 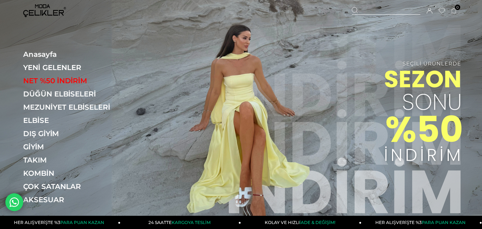 What do you see at coordinates (72, 134) in the screenshot?
I see `a: DIŞ GİYİM` at bounding box center [72, 134].